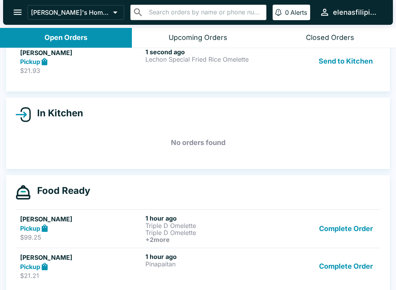 This screenshot has width=396, height=290. What do you see at coordinates (66, 38) in the screenshot?
I see `div: Open Orders` at bounding box center [66, 38].